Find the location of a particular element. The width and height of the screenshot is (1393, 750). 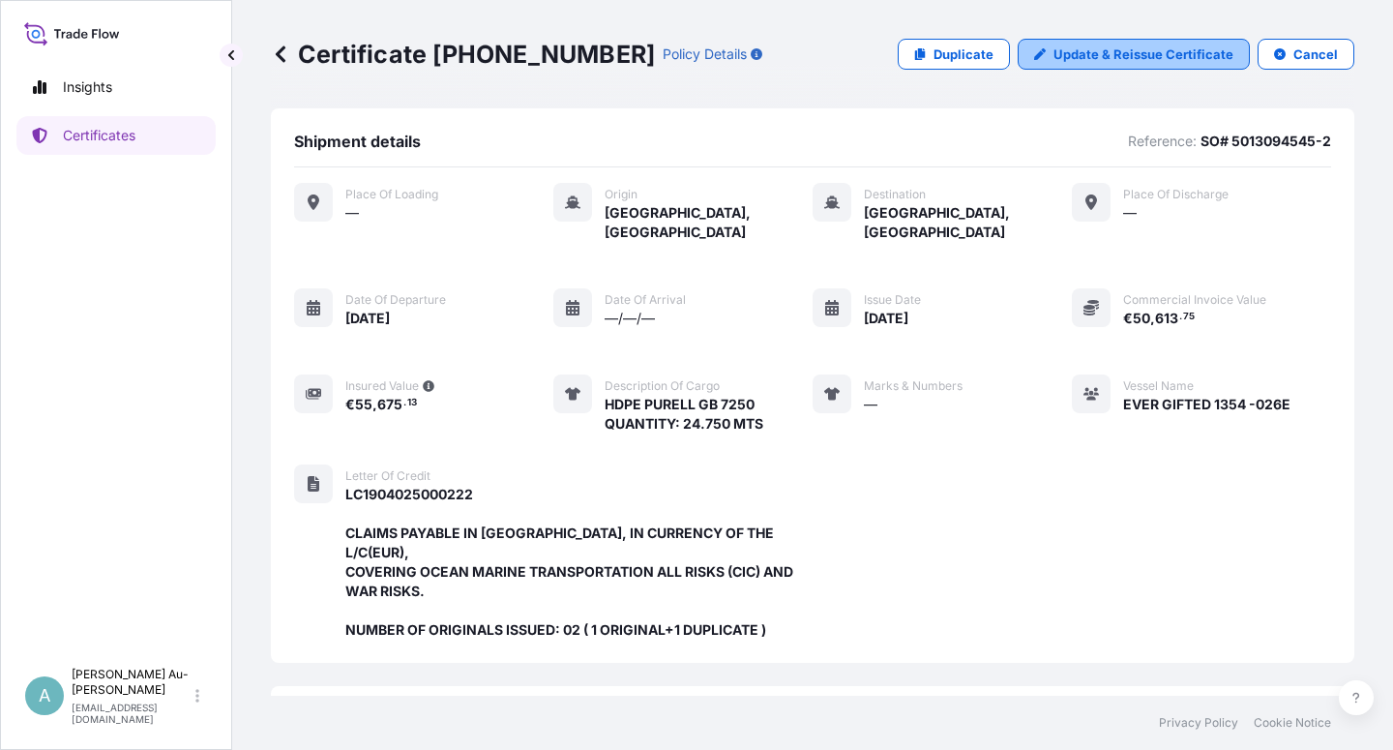

span: Place of discharge is located at coordinates (1175, 194).